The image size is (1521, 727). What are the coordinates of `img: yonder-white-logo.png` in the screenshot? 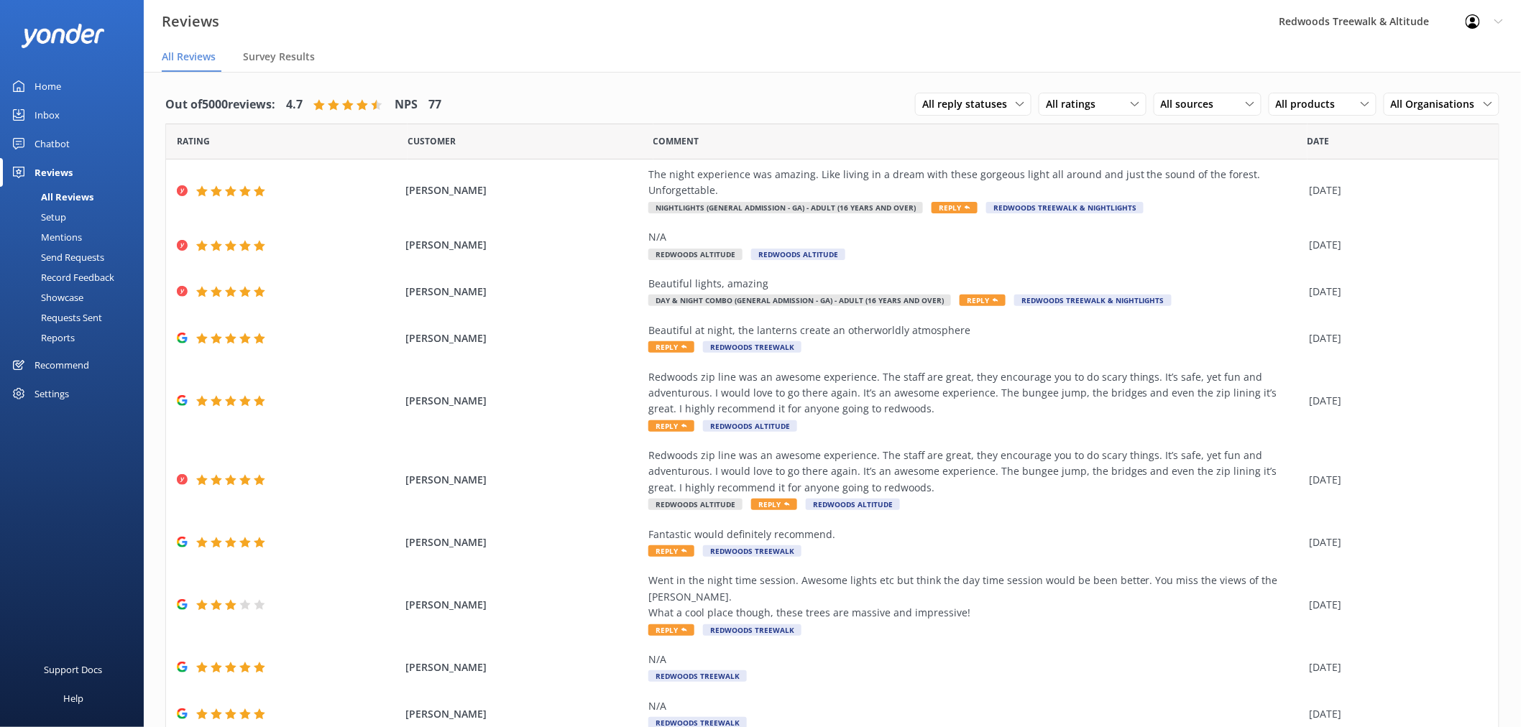 It's located at (63, 35).